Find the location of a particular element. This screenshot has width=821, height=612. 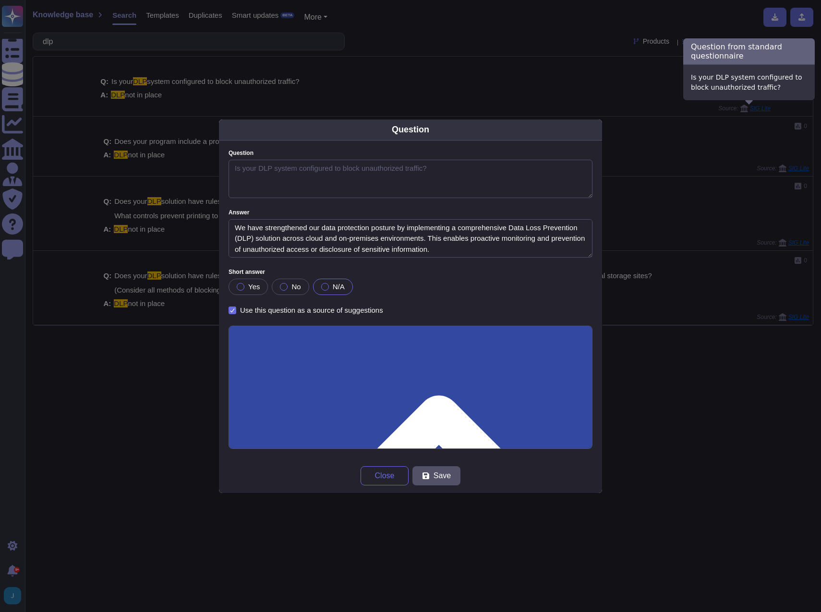

span: Yes is located at coordinates (254, 287).